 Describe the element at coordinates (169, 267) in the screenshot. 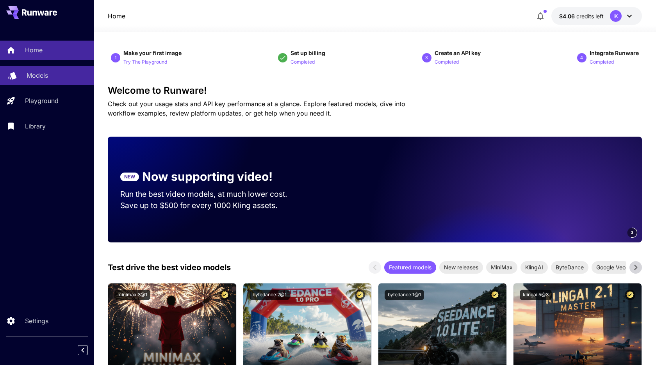

I see `p: Test drive the best video models` at that location.